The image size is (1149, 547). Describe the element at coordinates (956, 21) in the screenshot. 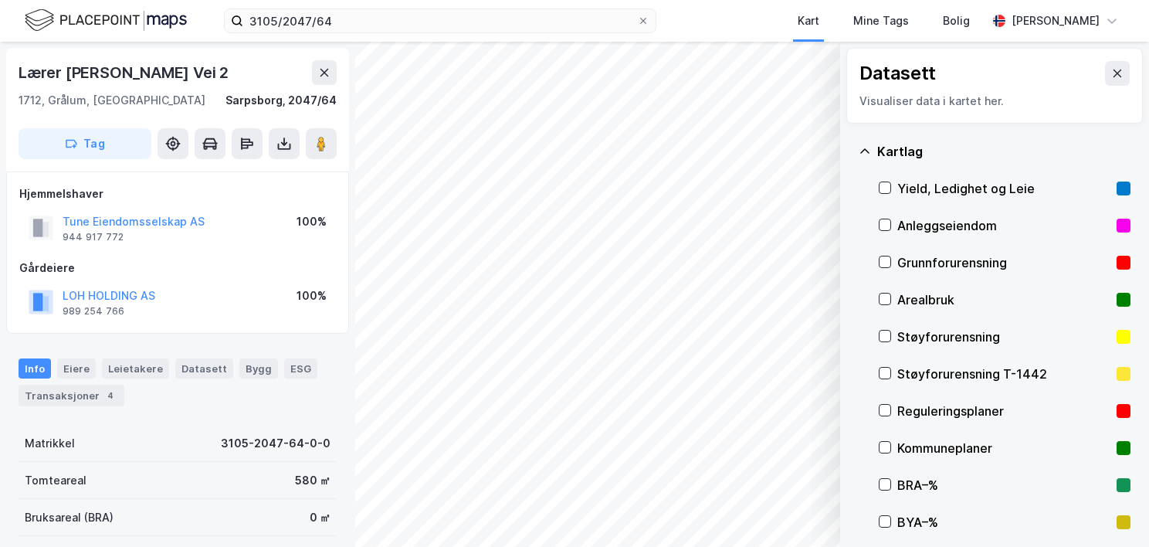

I see `div: Bolig` at that location.